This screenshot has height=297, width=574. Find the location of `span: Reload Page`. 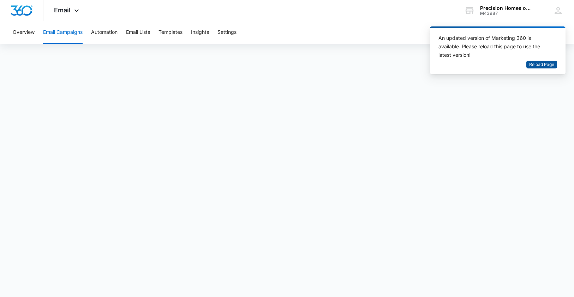

span: Reload Page is located at coordinates (542, 65).